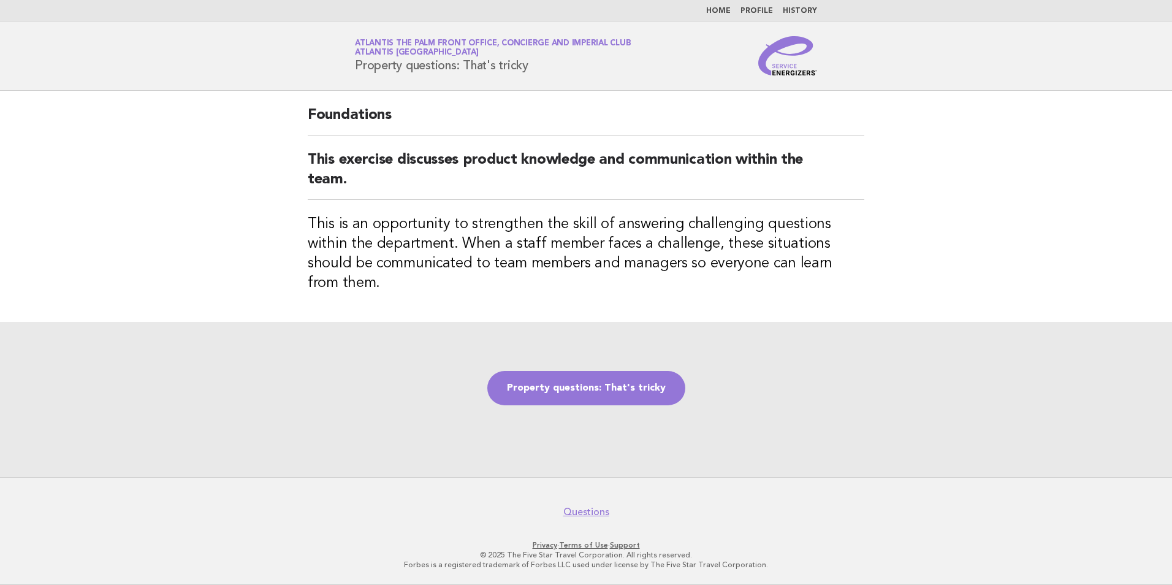 Image resolution: width=1172 pixels, height=585 pixels. Describe the element at coordinates (545, 545) in the screenshot. I see `a: Privacy` at that location.